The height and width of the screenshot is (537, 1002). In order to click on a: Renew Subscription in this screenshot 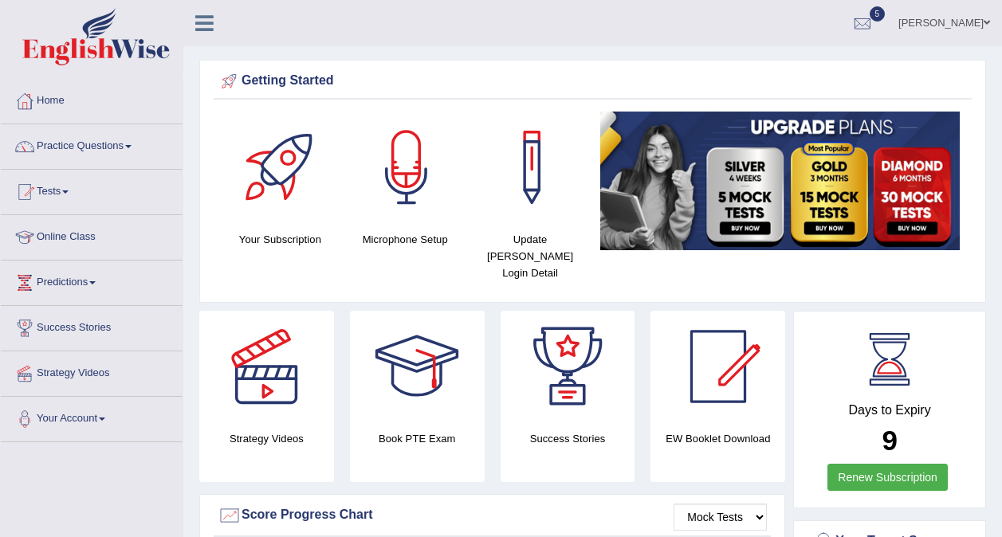, I will do `click(887, 478)`.